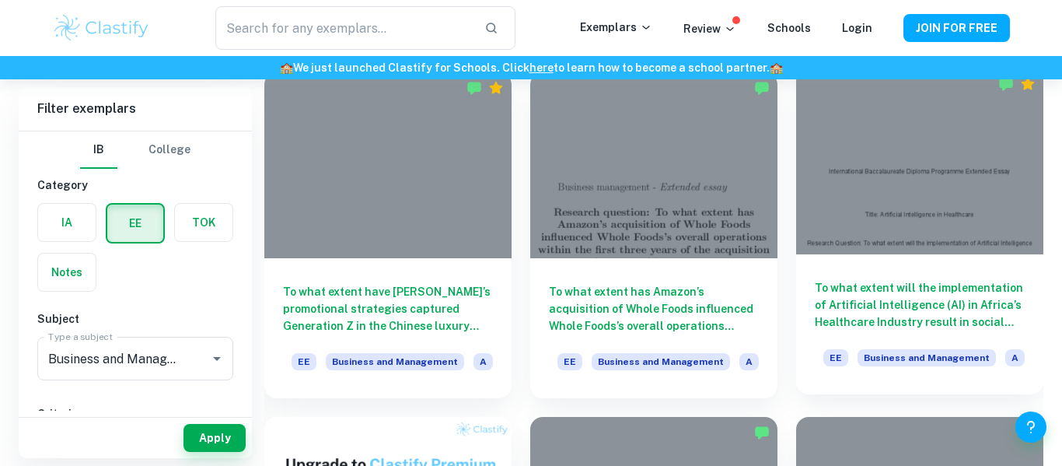  Describe the element at coordinates (170, 150) in the screenshot. I see `button: College` at that location.